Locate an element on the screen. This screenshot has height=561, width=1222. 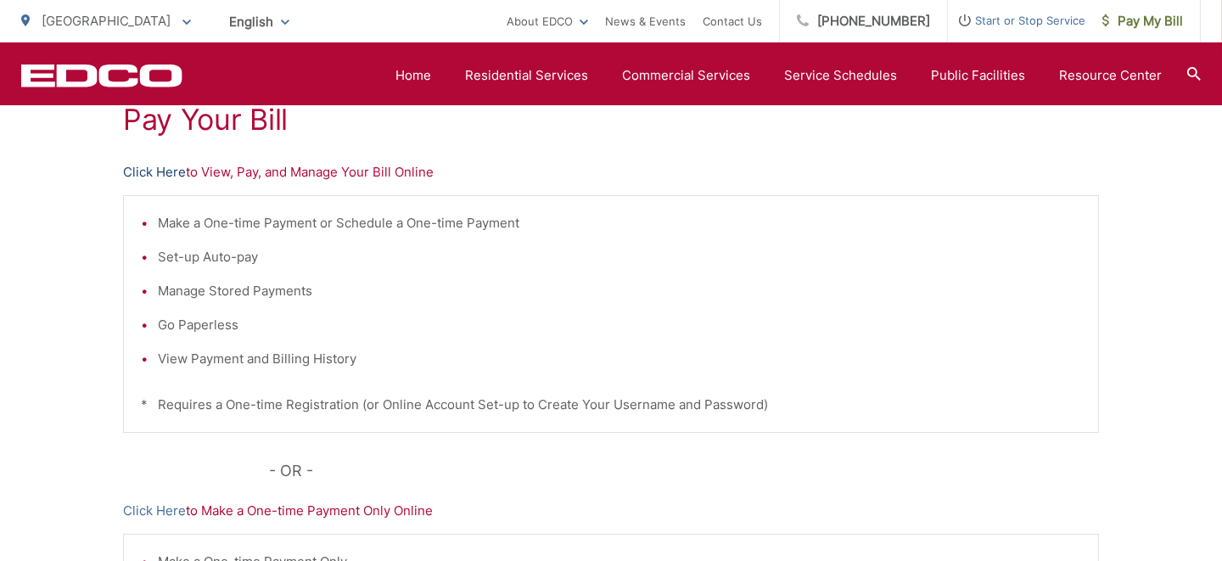
a: News & Events is located at coordinates (645, 21).